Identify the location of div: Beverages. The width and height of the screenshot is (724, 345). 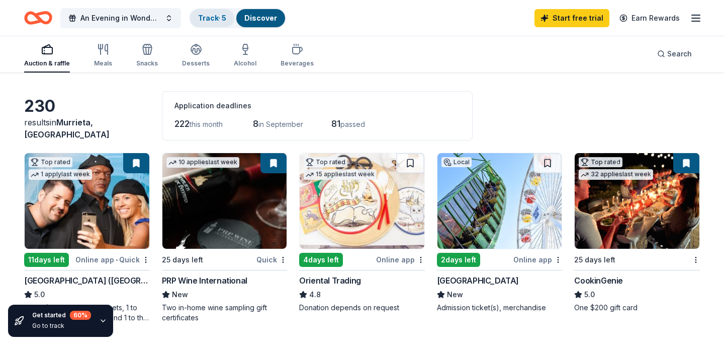
(297, 63).